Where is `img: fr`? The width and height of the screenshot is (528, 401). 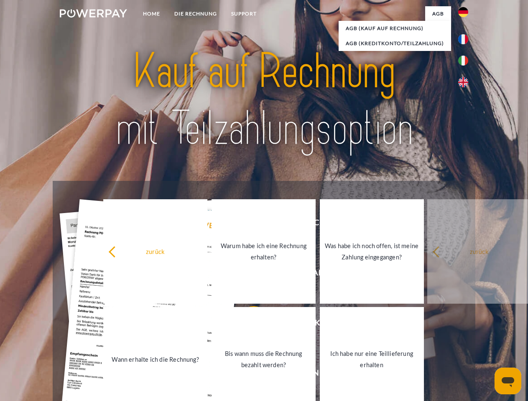
img: fr is located at coordinates (463, 39).